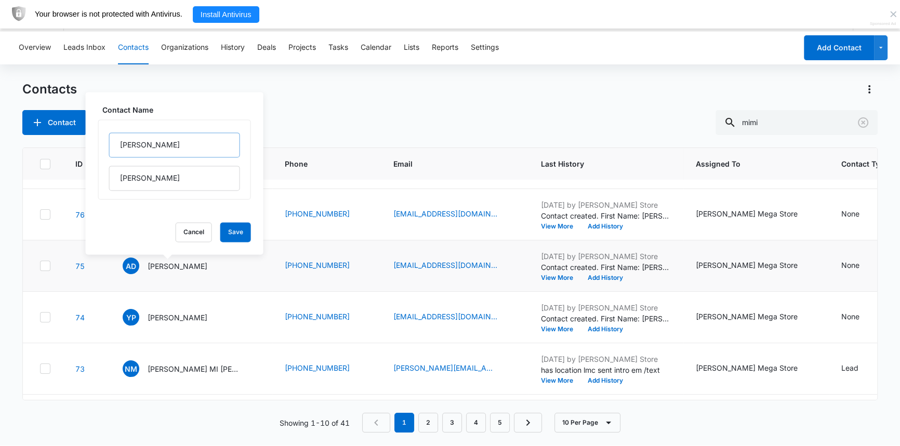  What do you see at coordinates (485, 48) in the screenshot?
I see `button: Settings` at bounding box center [485, 48].